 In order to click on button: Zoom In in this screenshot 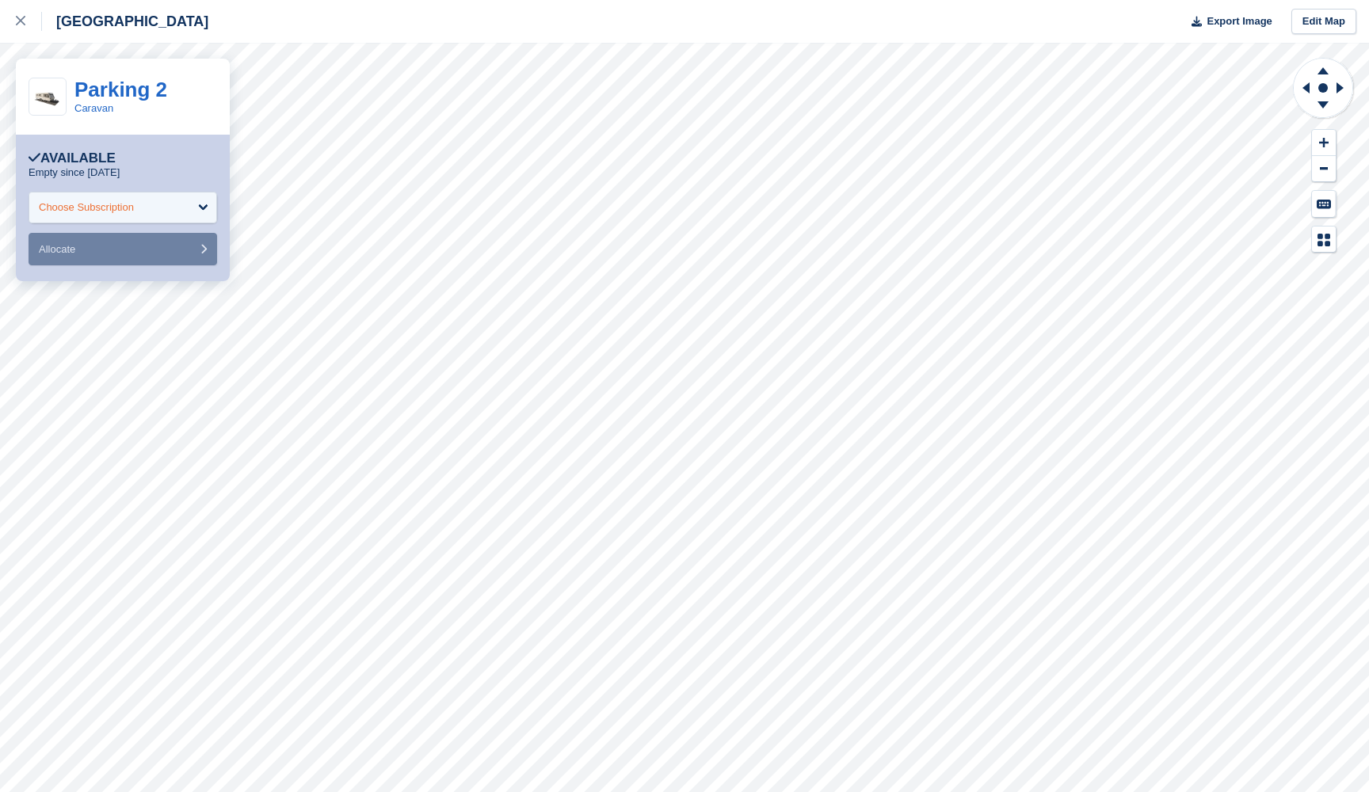, I will do `click(1323, 143)`.